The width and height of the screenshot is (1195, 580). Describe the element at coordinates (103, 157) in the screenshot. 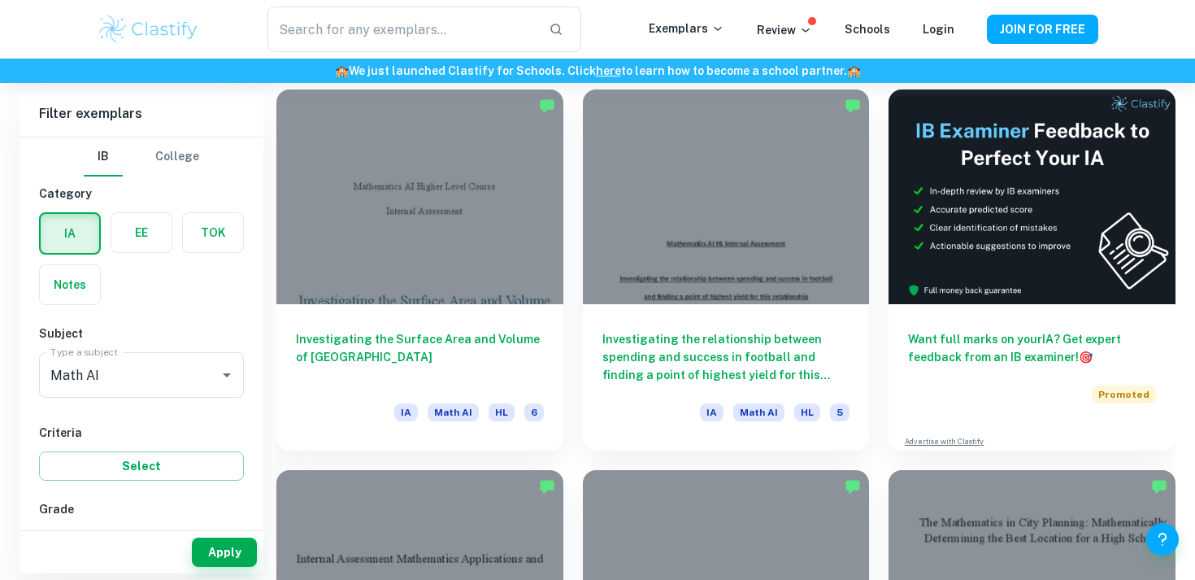

I see `button: IB` at that location.